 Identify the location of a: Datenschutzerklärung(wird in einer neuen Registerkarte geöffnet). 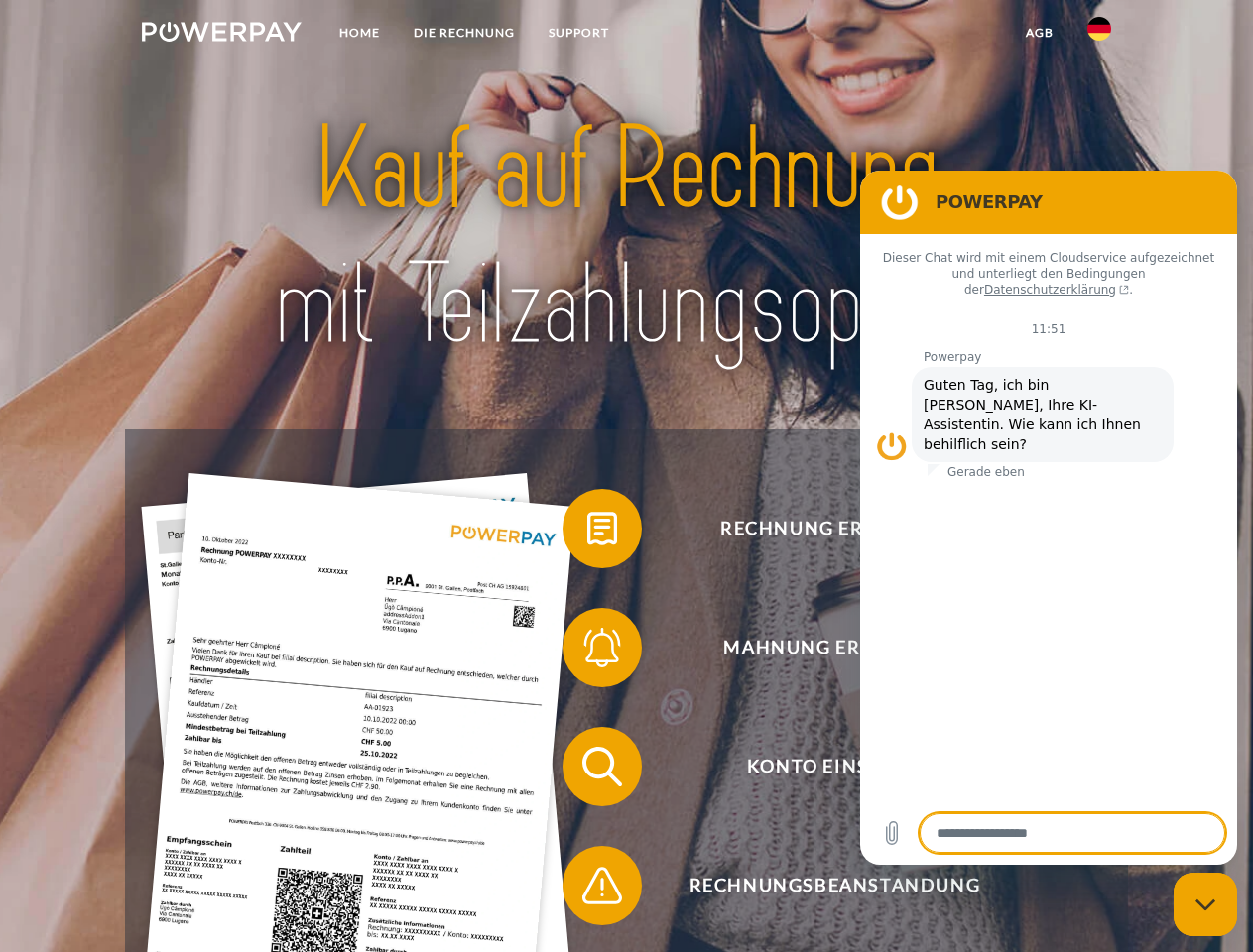
(196, 119).